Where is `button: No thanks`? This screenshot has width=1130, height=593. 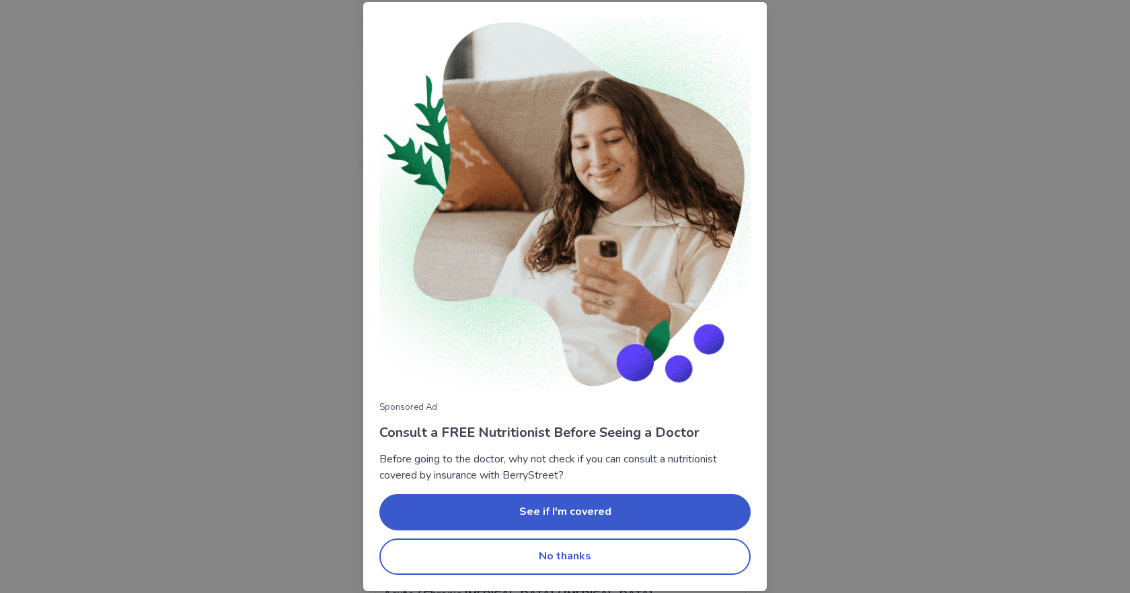
button: No thanks is located at coordinates (565, 556).